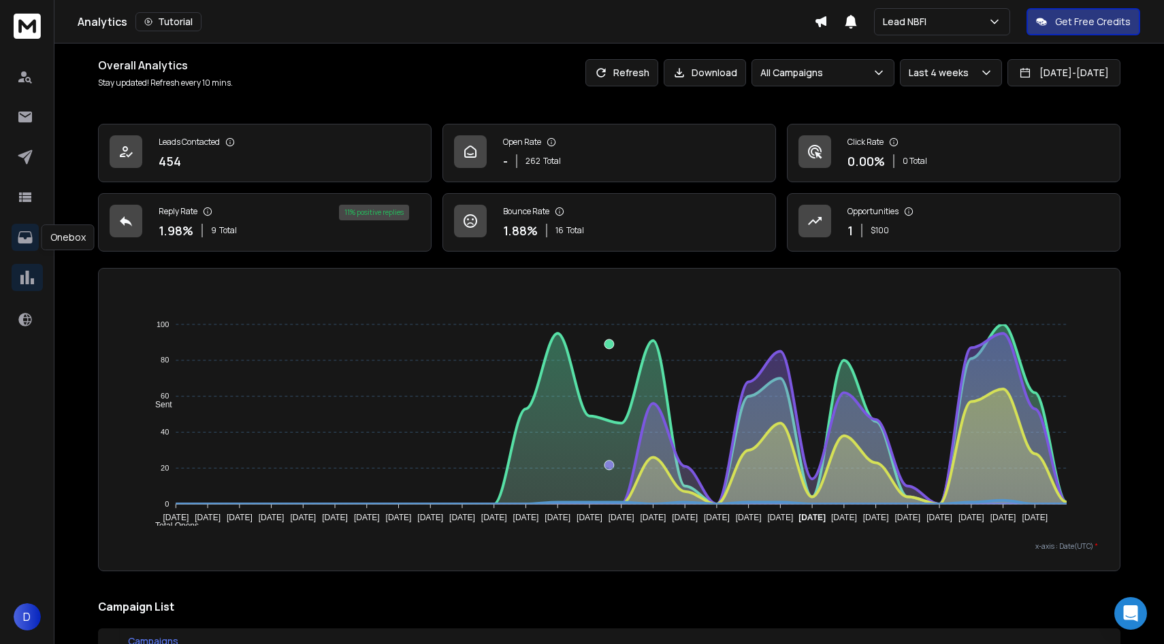  Describe the element at coordinates (522, 142) in the screenshot. I see `p: Open Rate` at that location.